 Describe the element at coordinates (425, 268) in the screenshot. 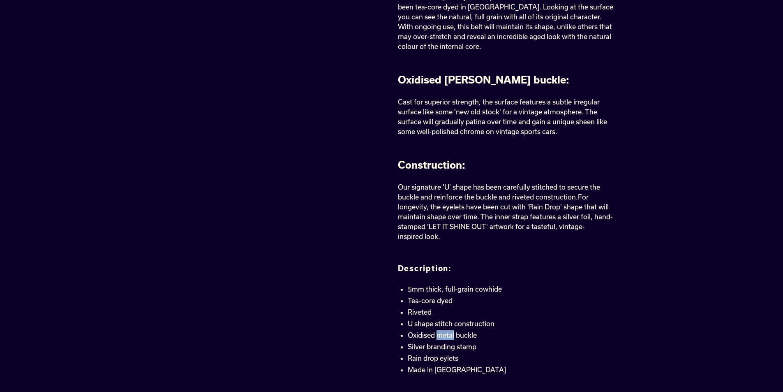

I see `span: Description:` at that location.